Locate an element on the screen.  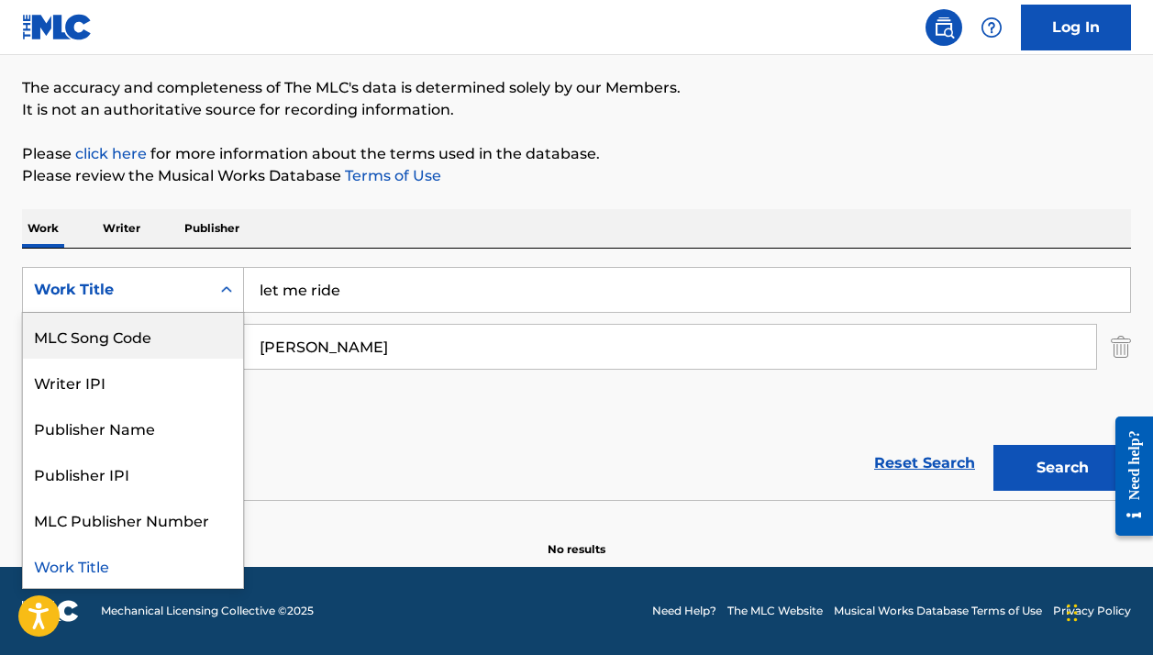
p: Work is located at coordinates (43, 228).